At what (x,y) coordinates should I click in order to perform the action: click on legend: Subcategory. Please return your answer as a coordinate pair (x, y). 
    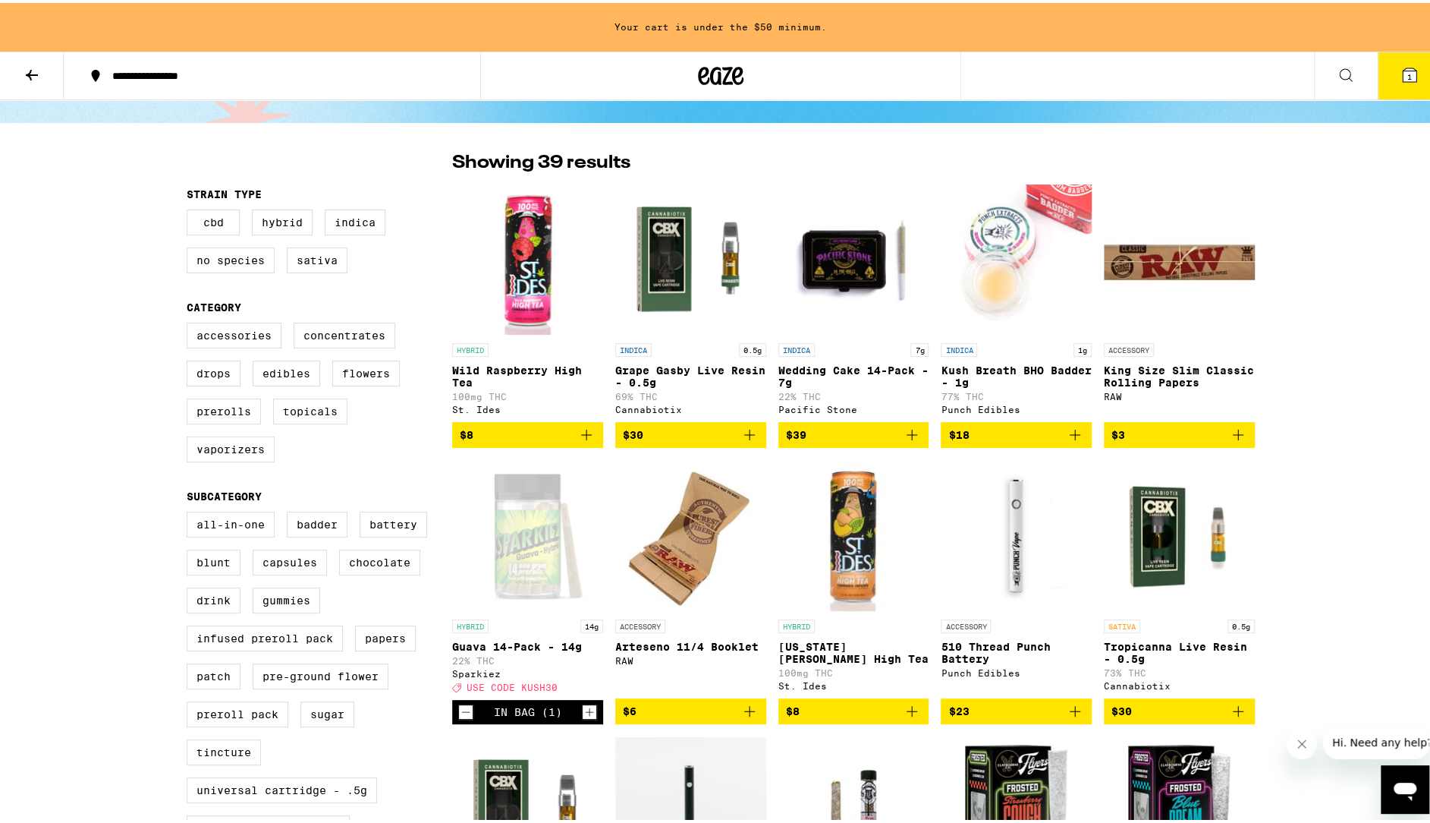
    Looking at the image, I should click on (224, 493).